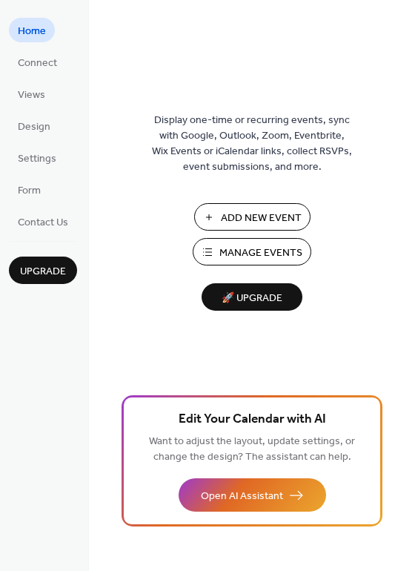 The width and height of the screenshot is (415, 571). I want to click on span: Design, so click(34, 127).